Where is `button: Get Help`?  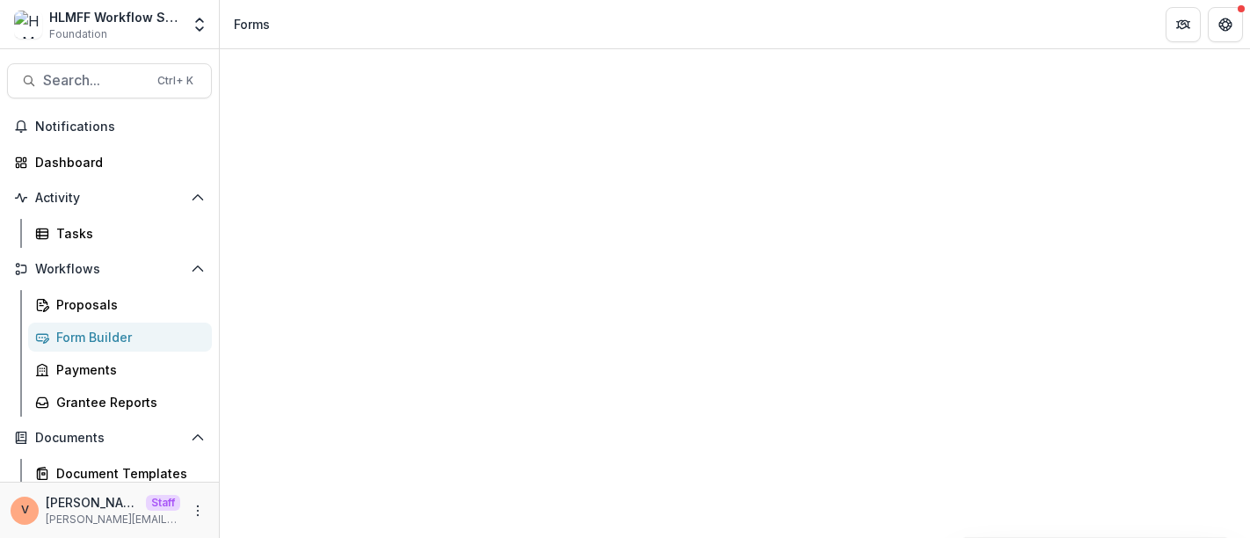
button: Get Help is located at coordinates (1225, 25).